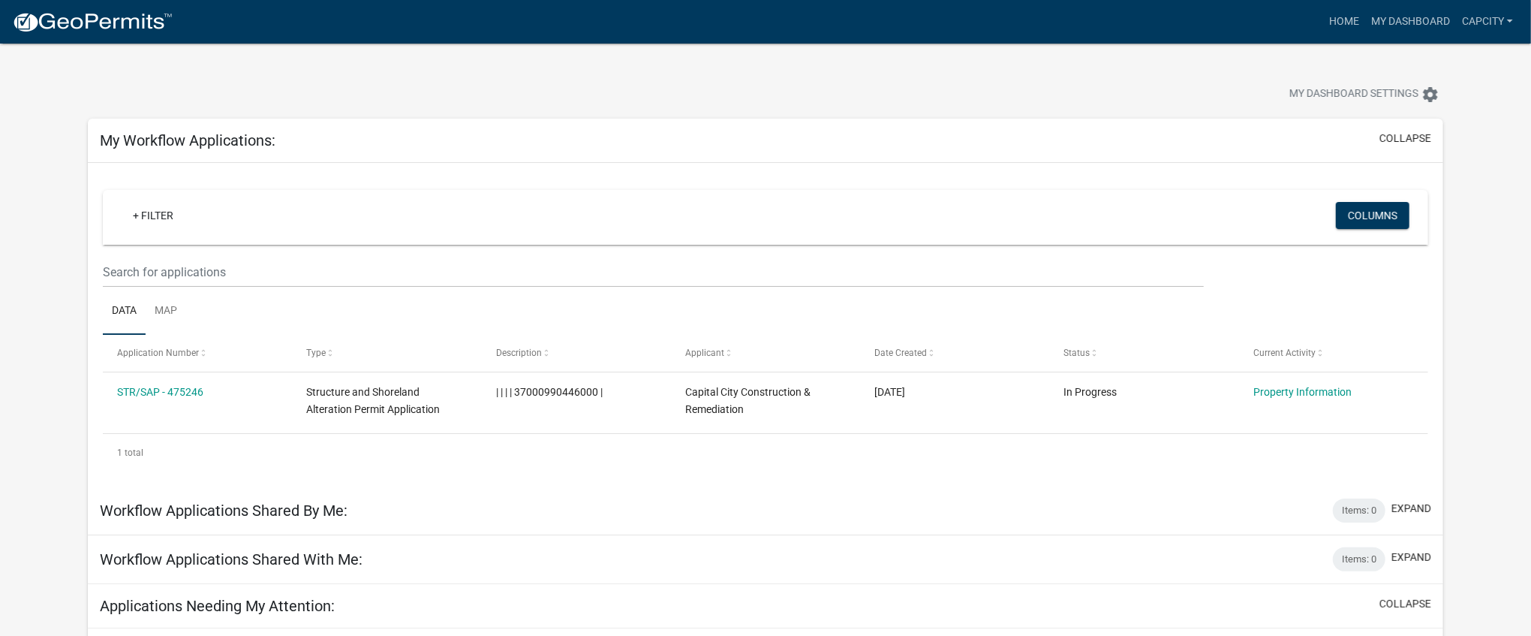 Image resolution: width=1531 pixels, height=636 pixels. I want to click on span: Date Created, so click(901, 353).